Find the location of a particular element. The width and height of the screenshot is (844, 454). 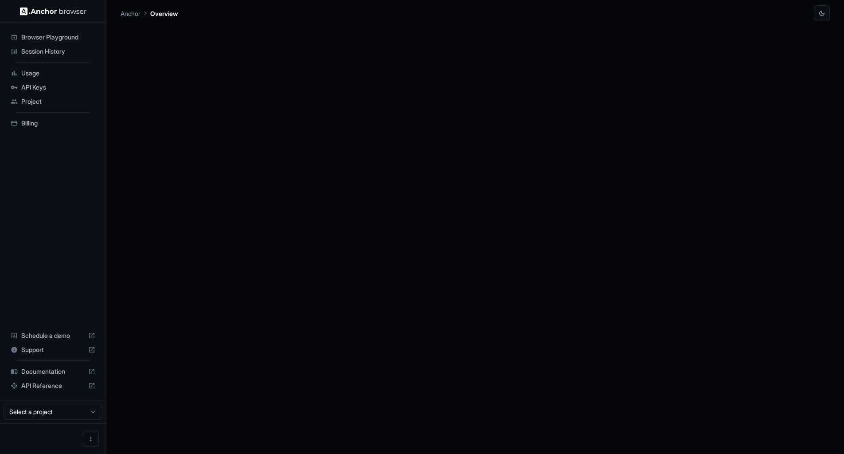

div: Documentation is located at coordinates (53, 371).